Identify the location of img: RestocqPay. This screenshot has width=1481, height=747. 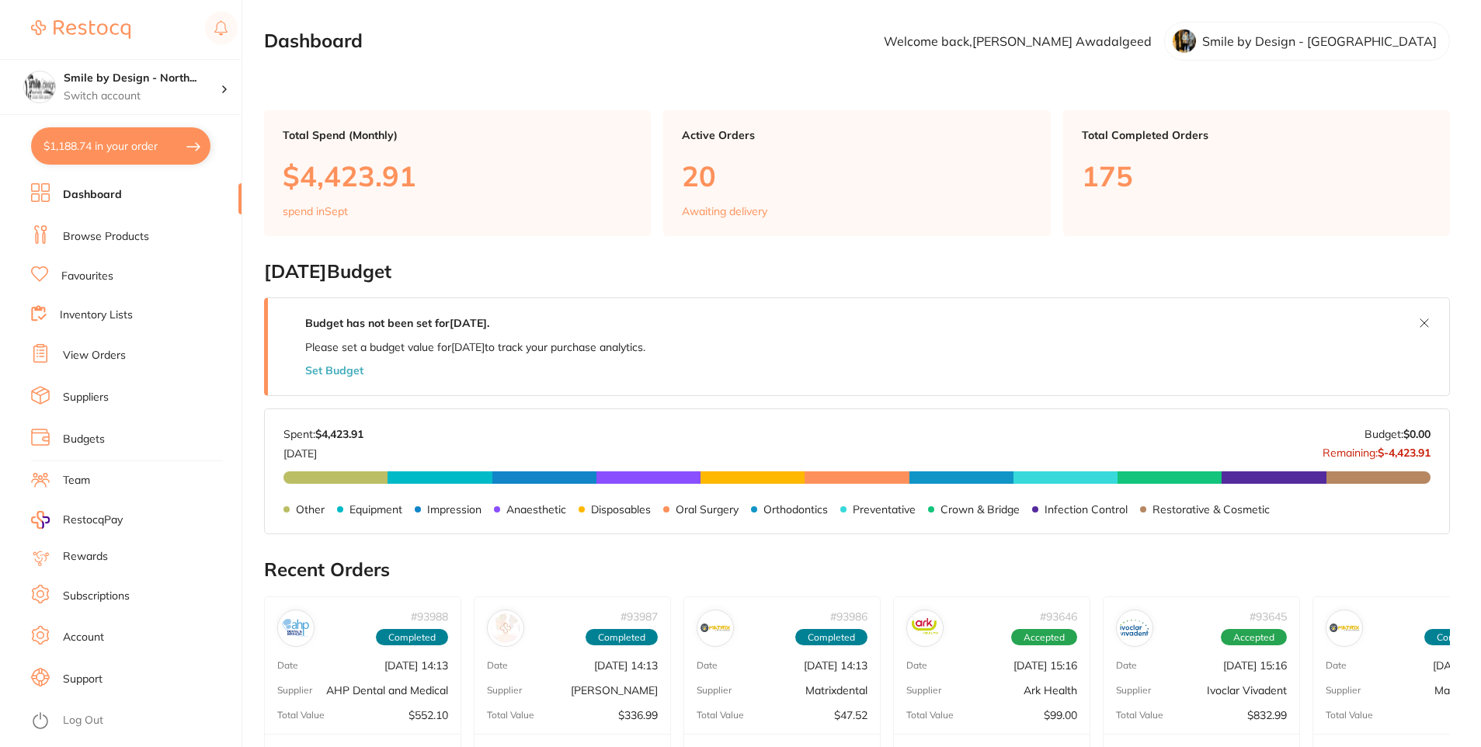
(40, 520).